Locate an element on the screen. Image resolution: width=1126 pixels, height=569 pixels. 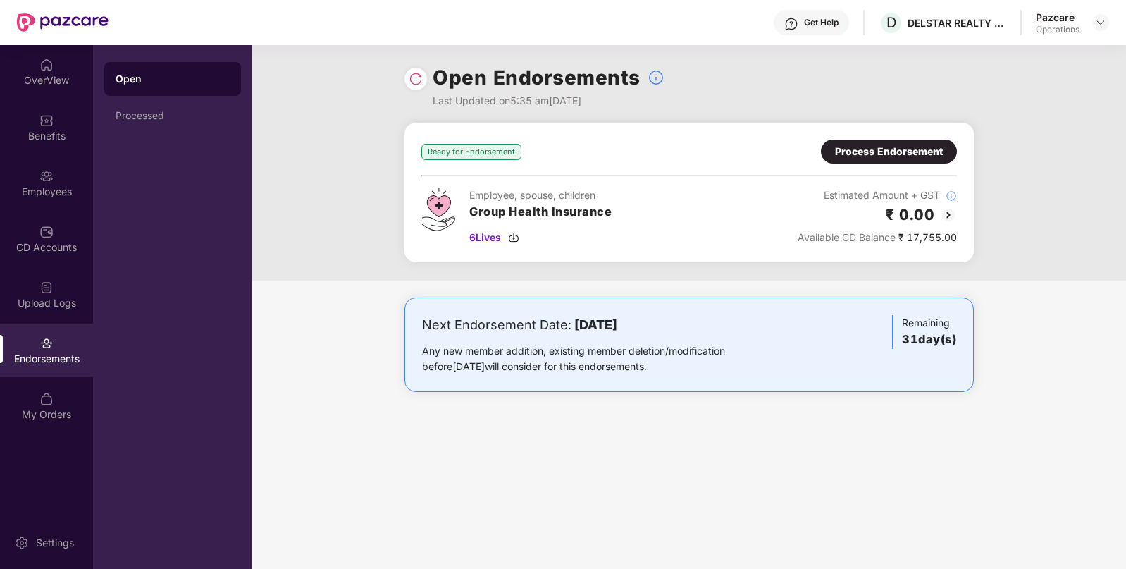
div: Remaining is located at coordinates (924, 332).